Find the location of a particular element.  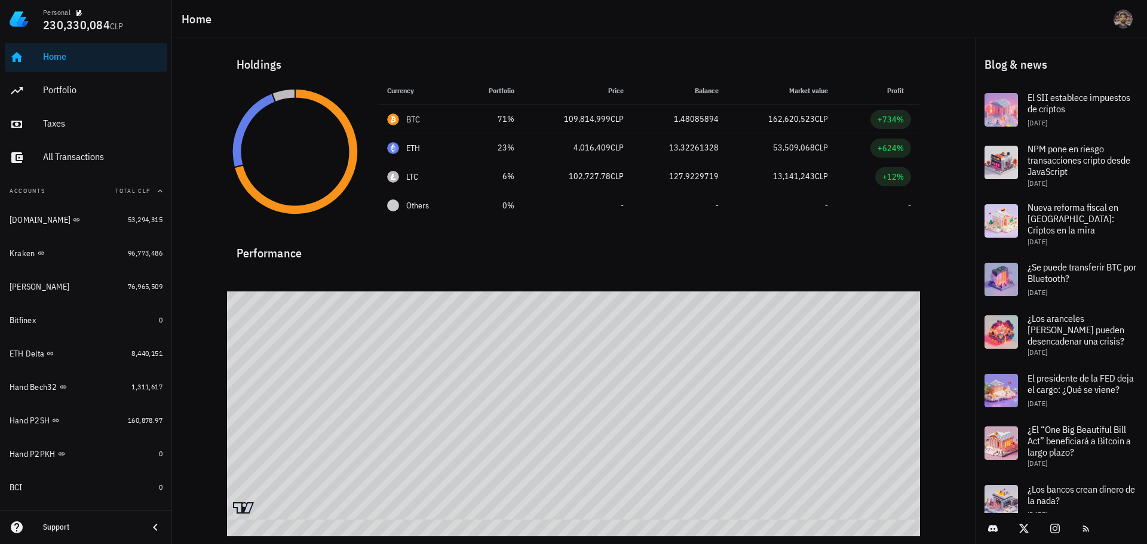

span: ¿Los bancos crean dinero de la nada? is located at coordinates (1082, 495).